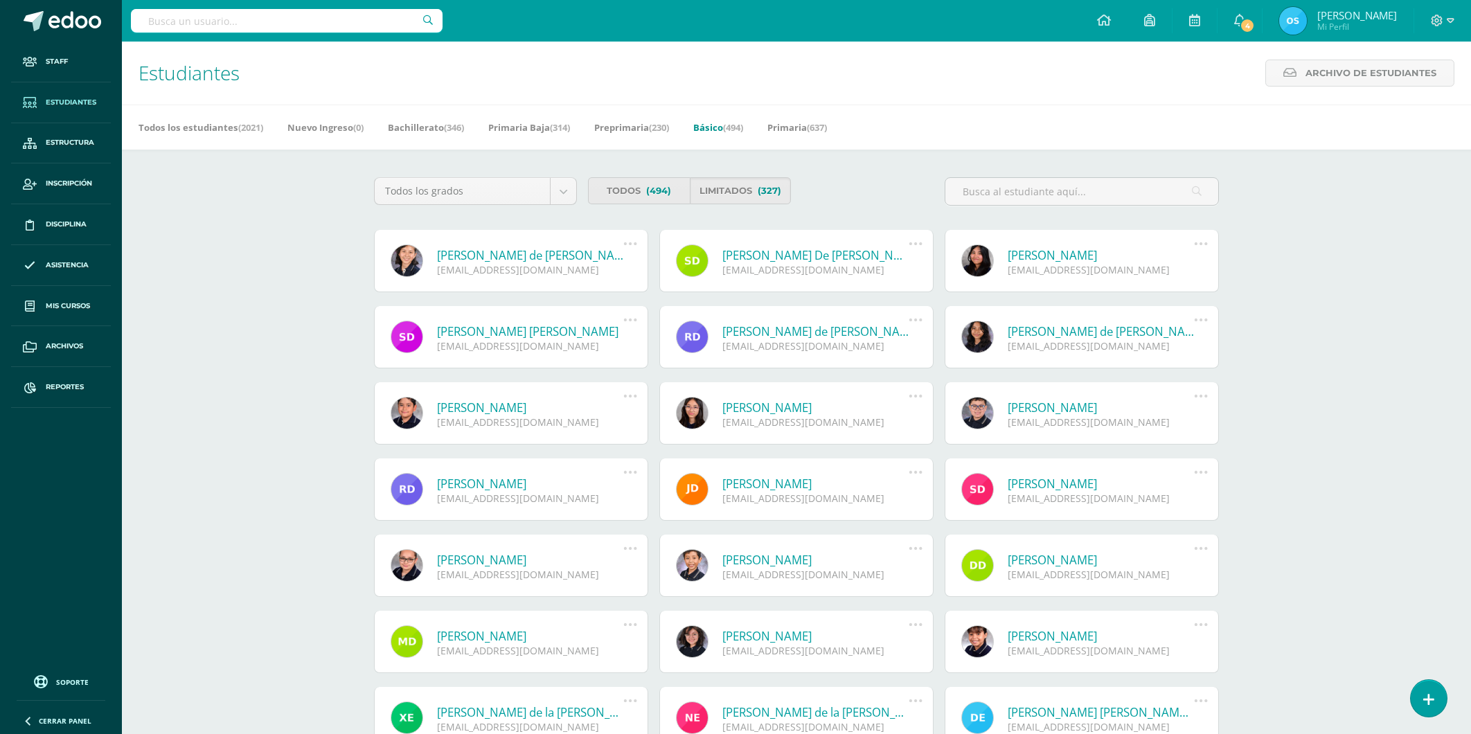 Image resolution: width=1471 pixels, height=734 pixels. I want to click on span: Archivos, so click(64, 346).